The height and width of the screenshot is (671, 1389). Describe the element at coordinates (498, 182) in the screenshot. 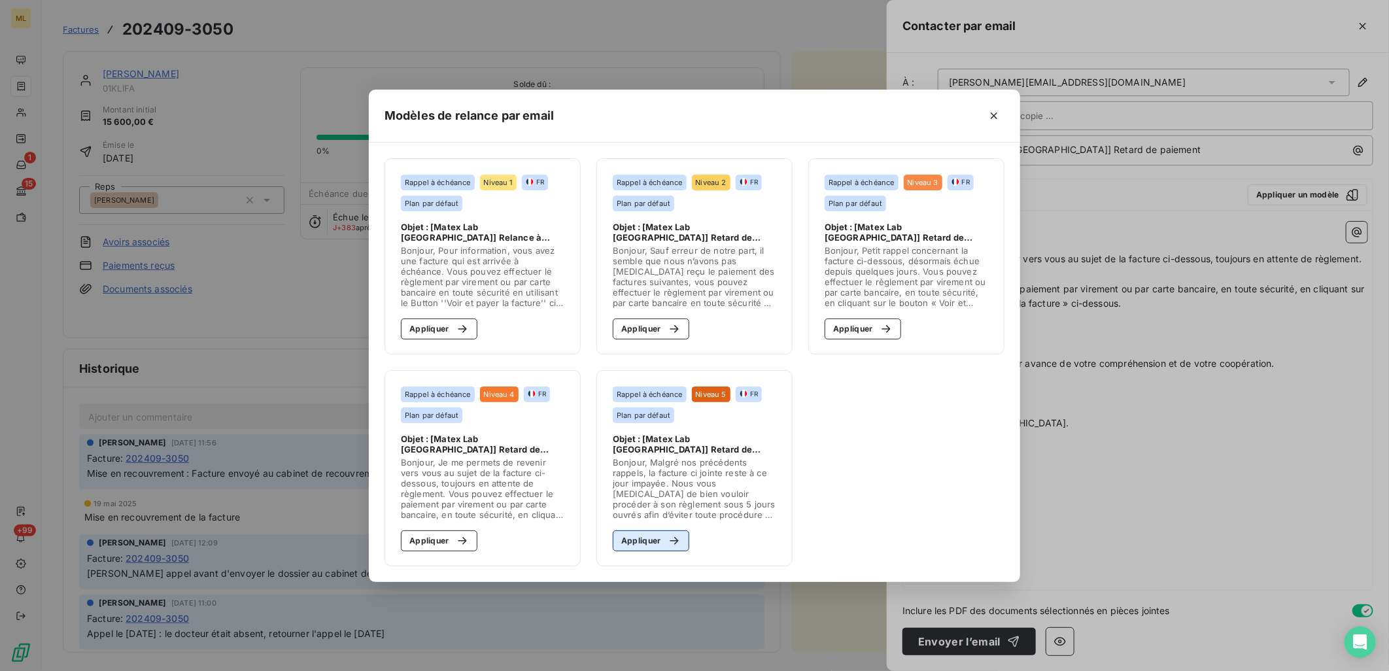

I see `span: Niveau 1` at that location.